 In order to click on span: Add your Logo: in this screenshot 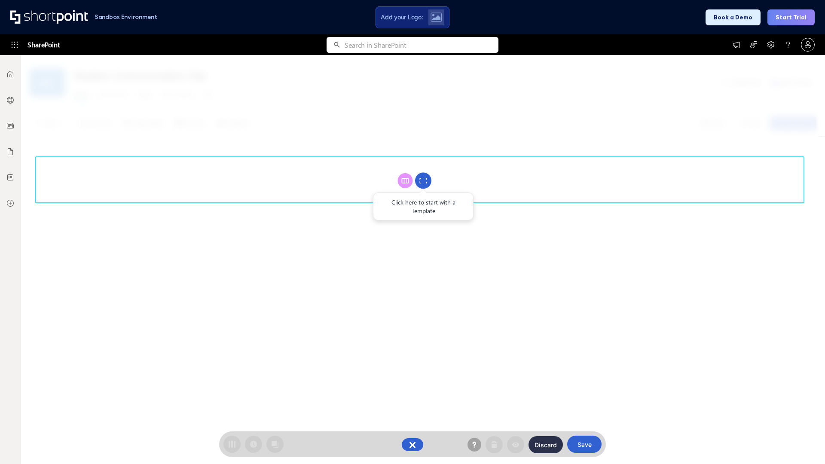, I will do `click(402, 17)`.